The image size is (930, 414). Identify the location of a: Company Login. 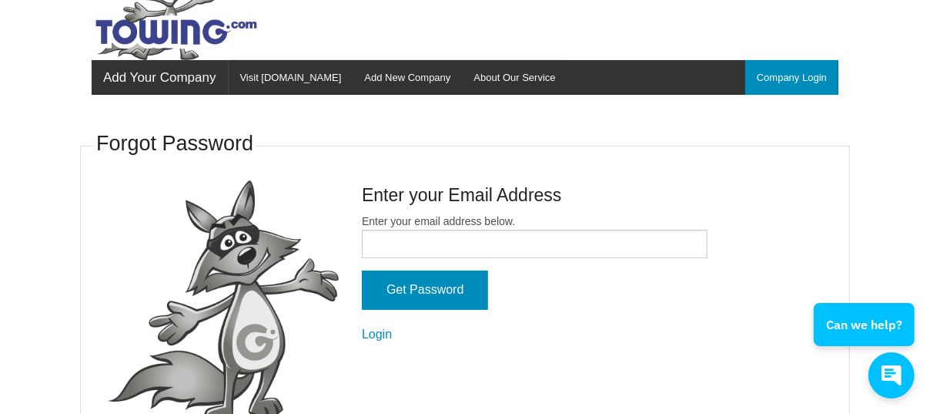
(792, 77).